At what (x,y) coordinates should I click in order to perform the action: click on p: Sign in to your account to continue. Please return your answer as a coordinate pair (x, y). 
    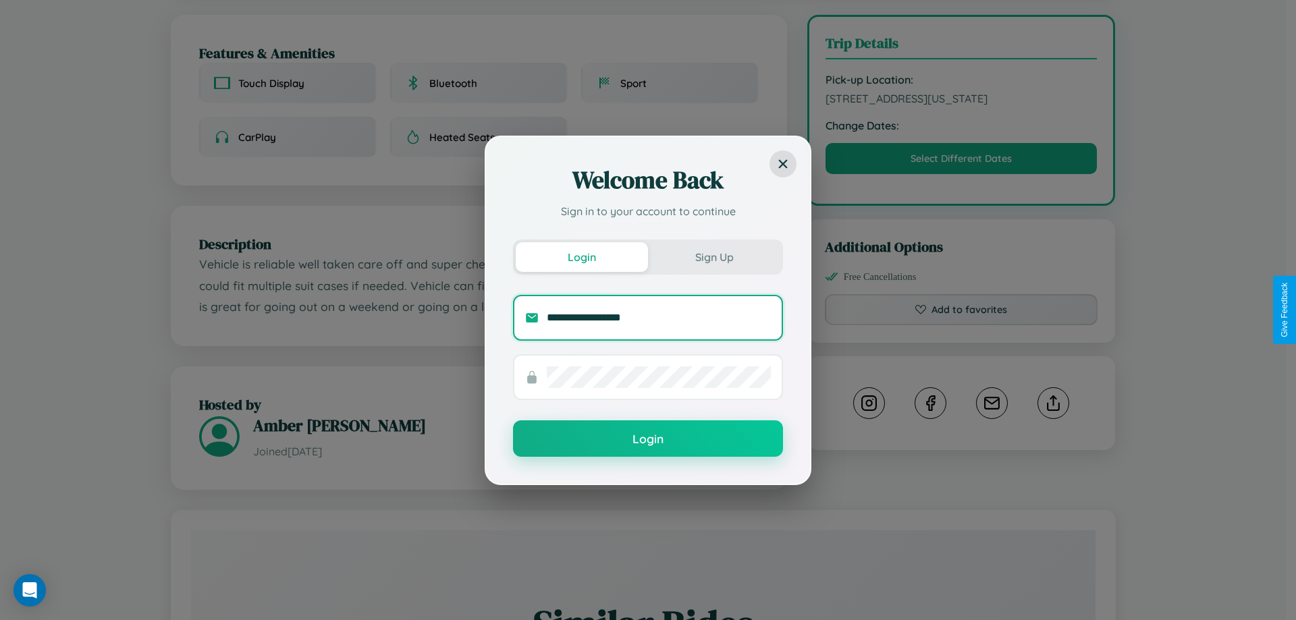
    Looking at the image, I should click on (648, 211).